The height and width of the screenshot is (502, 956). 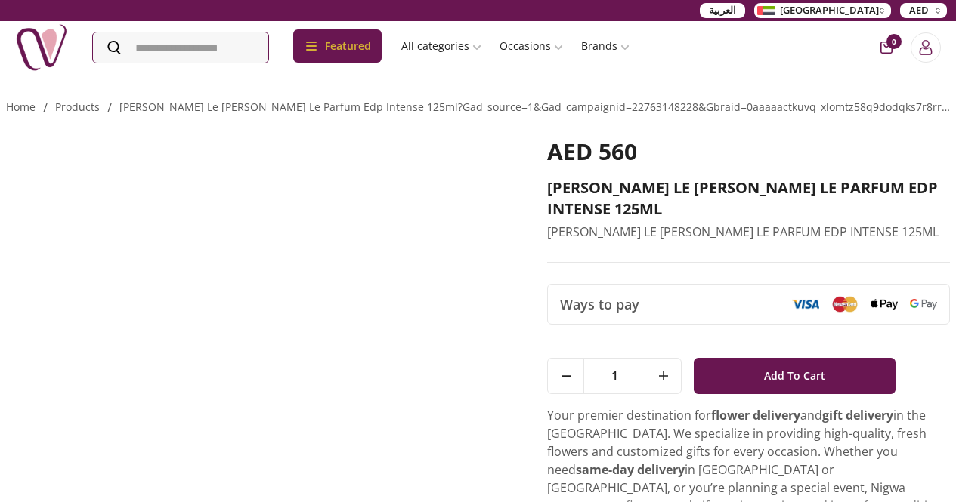 I want to click on span: 0, so click(x=894, y=42).